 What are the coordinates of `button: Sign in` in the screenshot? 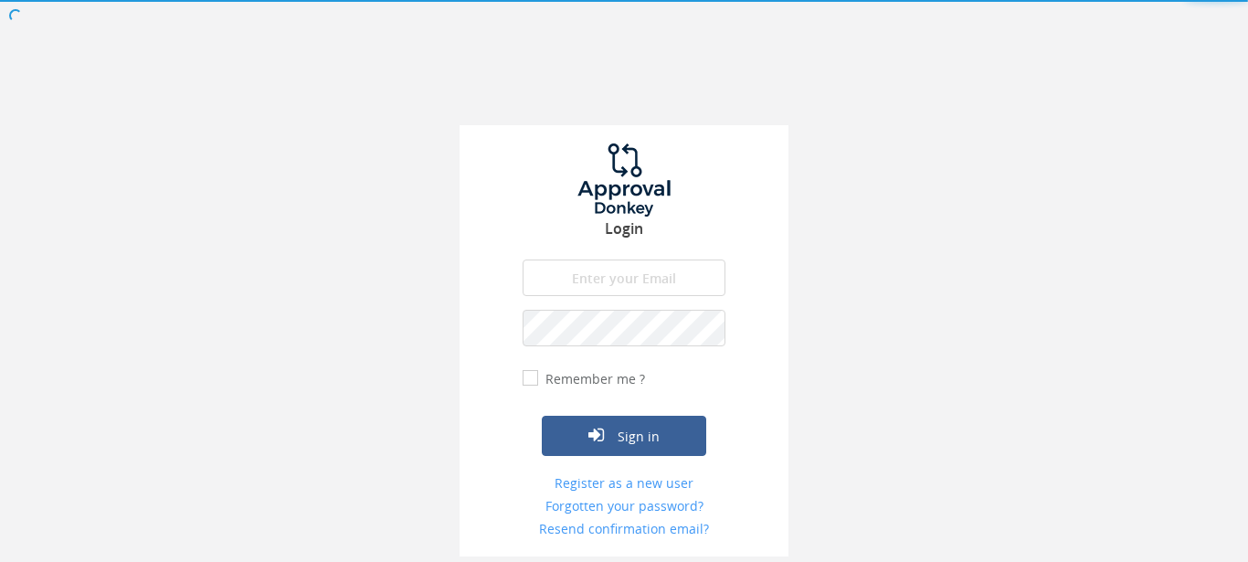 It's located at (624, 436).